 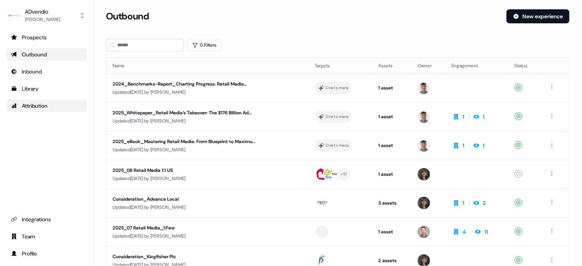 What do you see at coordinates (127, 16) in the screenshot?
I see `h3: Outbound` at bounding box center [127, 16].